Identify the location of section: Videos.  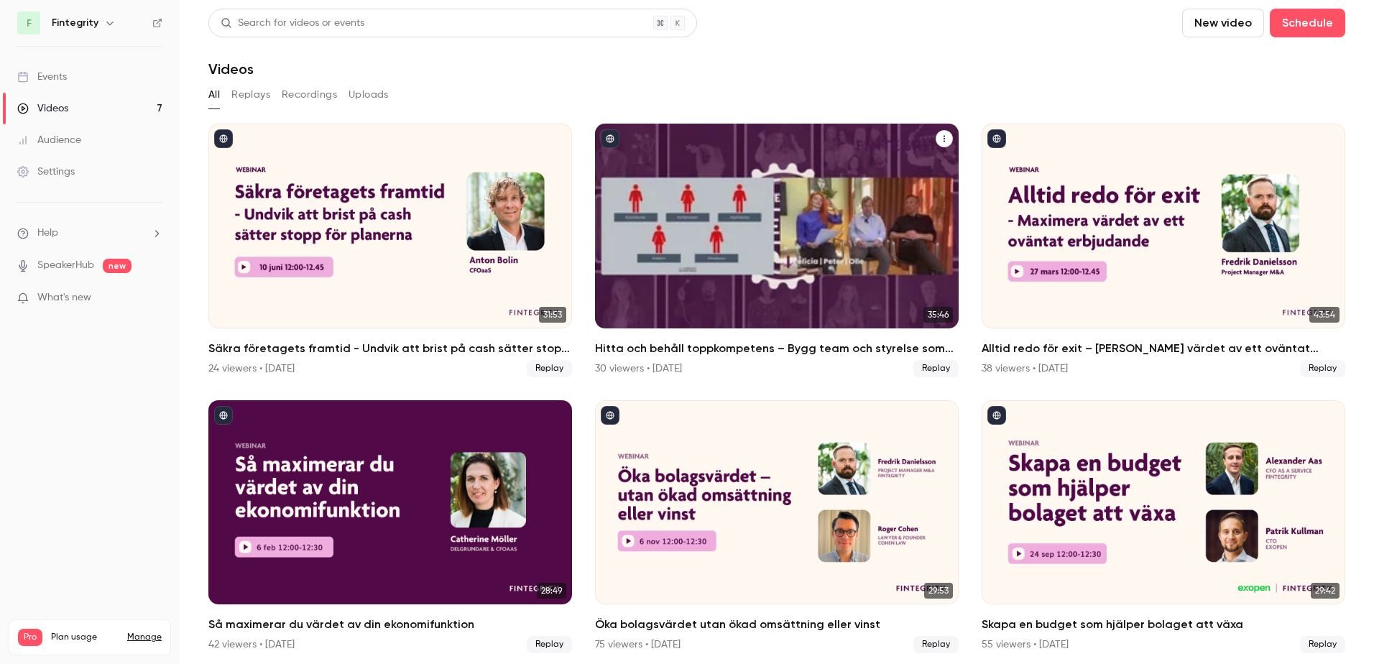
(777, 332).